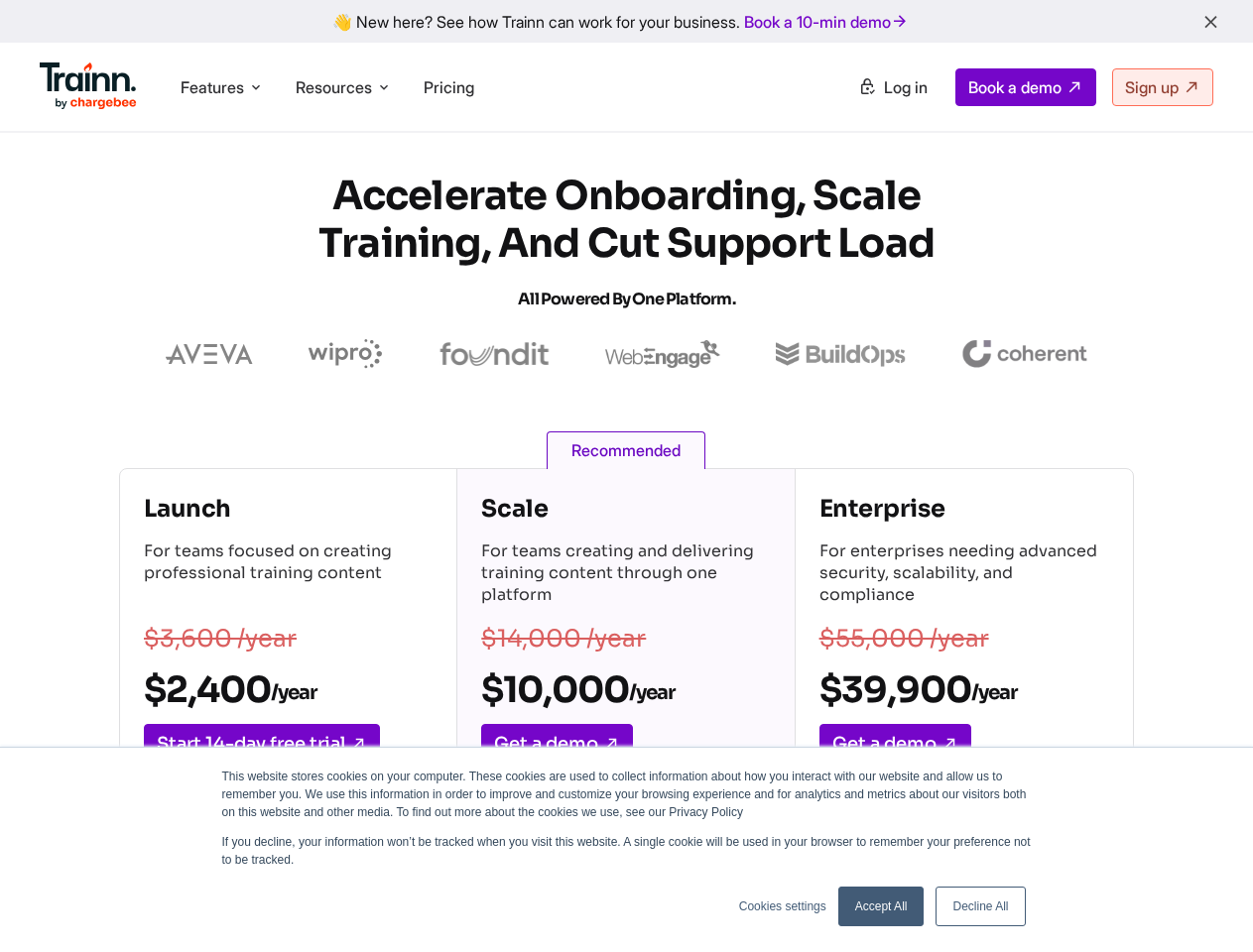 The width and height of the screenshot is (1253, 952). Describe the element at coordinates (345, 354) in the screenshot. I see `img: wipro logo` at that location.